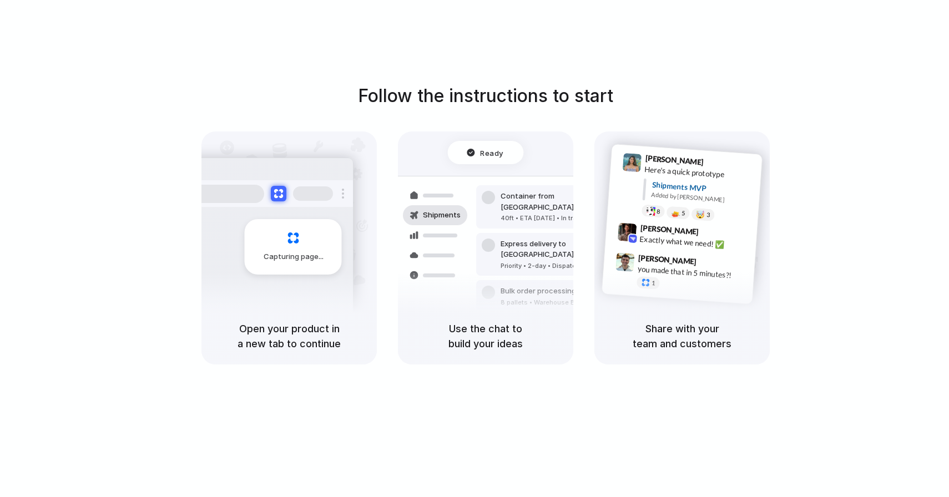  What do you see at coordinates (703, 188) in the screenshot?
I see `div: Shipments MVP` at bounding box center [703, 188].